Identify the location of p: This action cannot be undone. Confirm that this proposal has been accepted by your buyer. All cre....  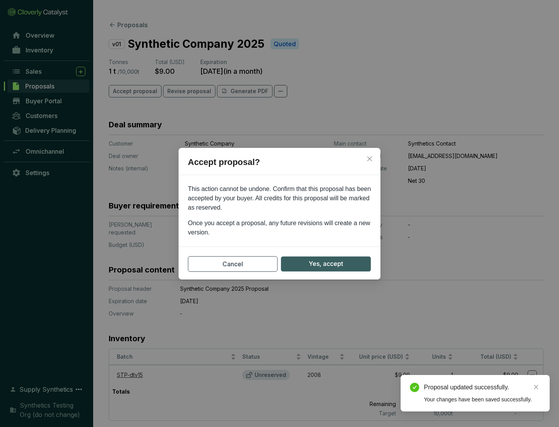
(279, 198).